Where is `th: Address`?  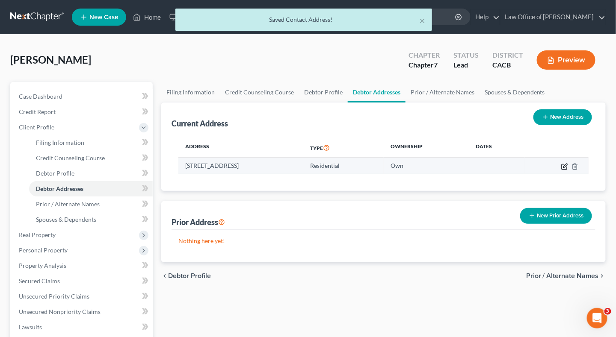 th: Address is located at coordinates (241, 148).